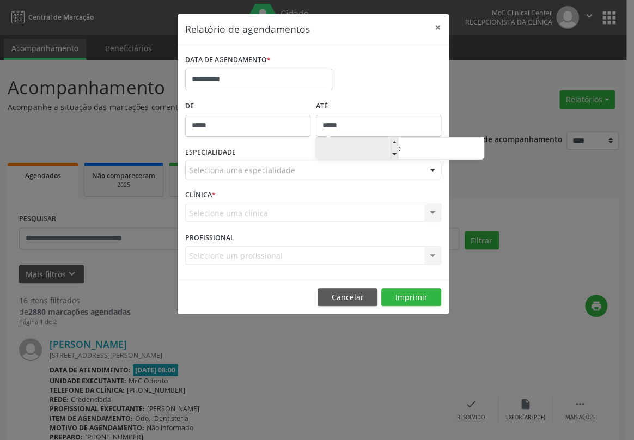 The width and height of the screenshot is (634, 440). What do you see at coordinates (348, 297) in the screenshot?
I see `button: Cancelar` at bounding box center [348, 297].